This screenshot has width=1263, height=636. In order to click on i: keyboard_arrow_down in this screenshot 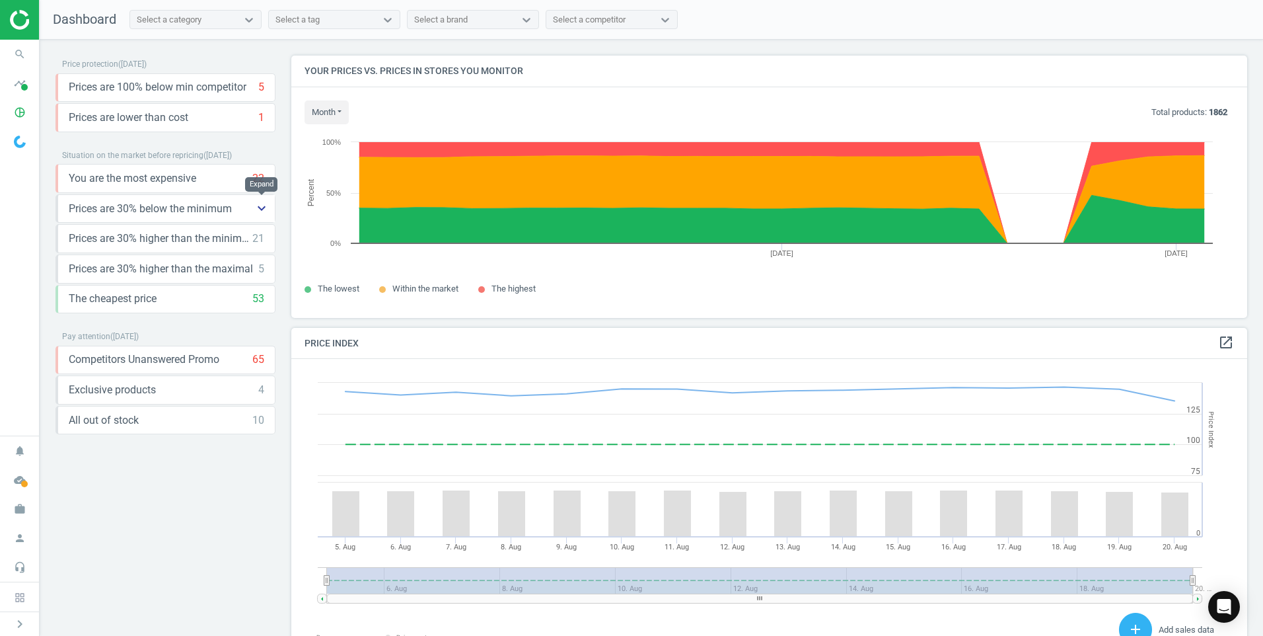, I will do `click(262, 208)`.